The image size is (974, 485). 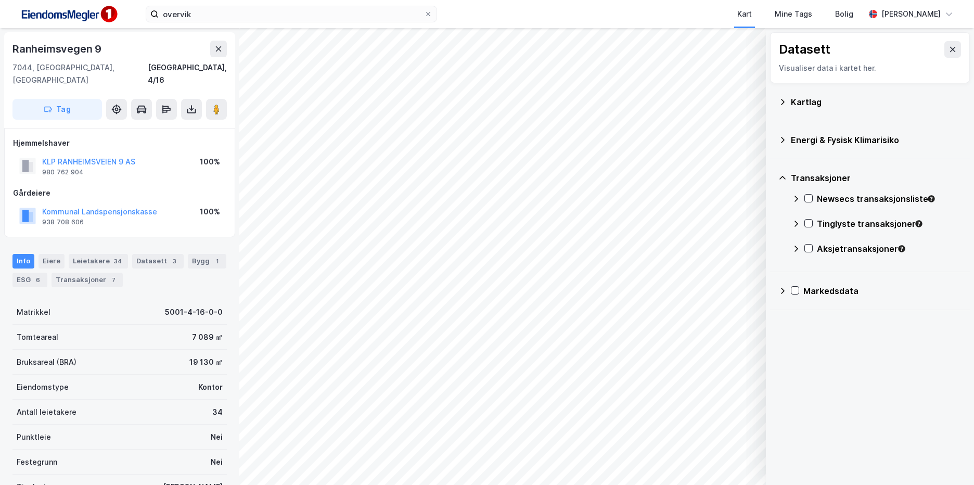 What do you see at coordinates (948, 460) in the screenshot?
I see `div: Kontrollprogram for chat` at bounding box center [948, 460].